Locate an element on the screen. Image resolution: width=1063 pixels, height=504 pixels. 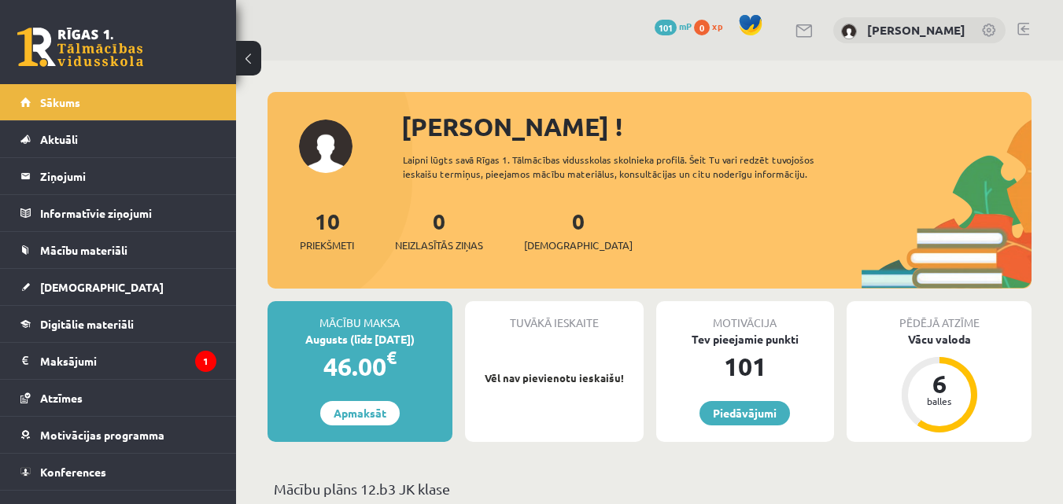
a: Sākums is located at coordinates (118, 102).